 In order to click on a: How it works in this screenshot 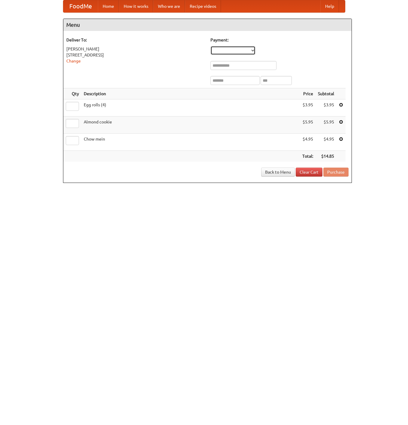, I will do `click(136, 6)`.